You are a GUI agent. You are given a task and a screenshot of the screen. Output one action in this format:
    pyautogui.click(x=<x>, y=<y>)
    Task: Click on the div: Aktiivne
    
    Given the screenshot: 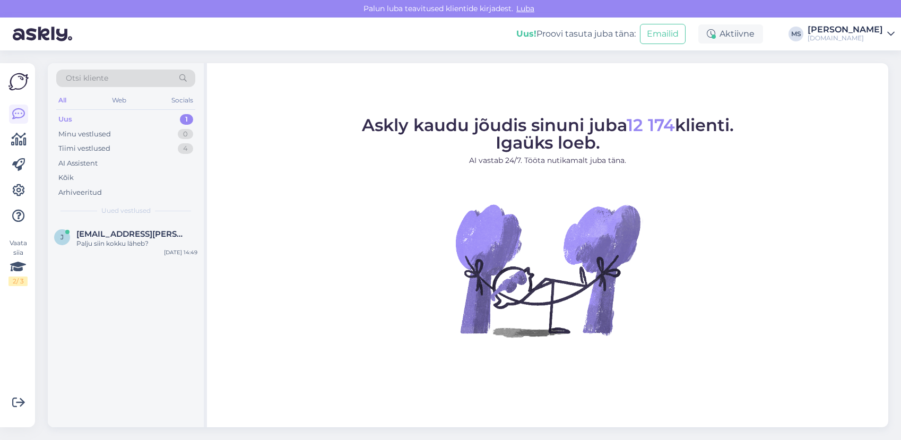 What is the action you would take?
    pyautogui.click(x=731, y=34)
    